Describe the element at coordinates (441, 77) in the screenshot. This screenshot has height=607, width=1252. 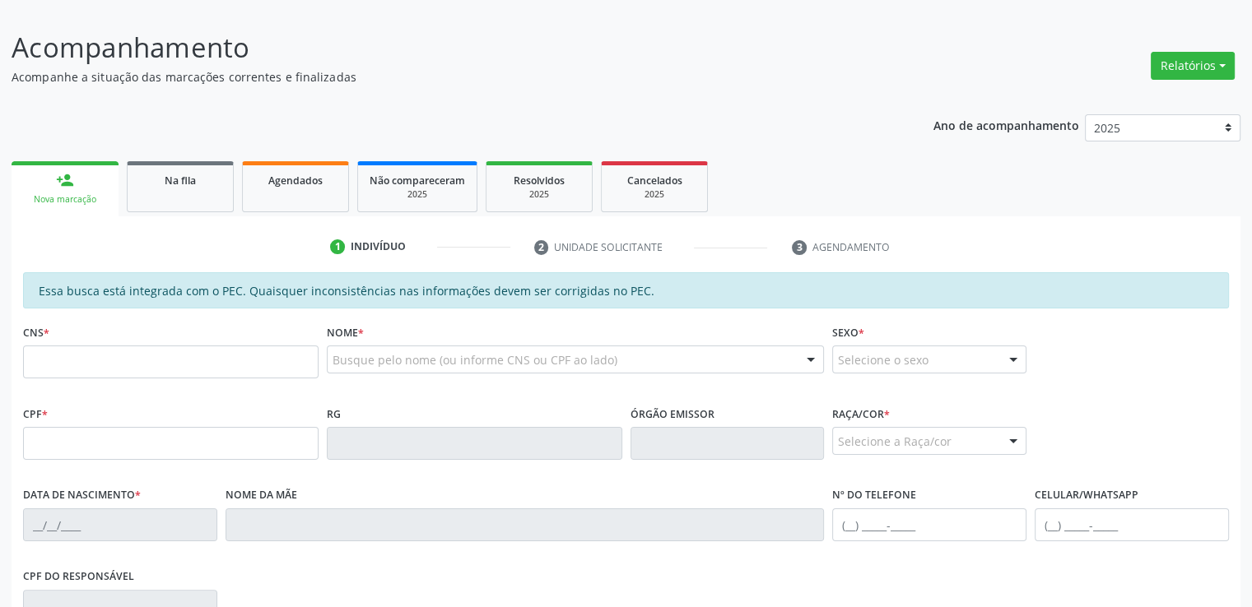
I see `p: Acompanhe a situação das marcações correntes e finalizadas` at that location.